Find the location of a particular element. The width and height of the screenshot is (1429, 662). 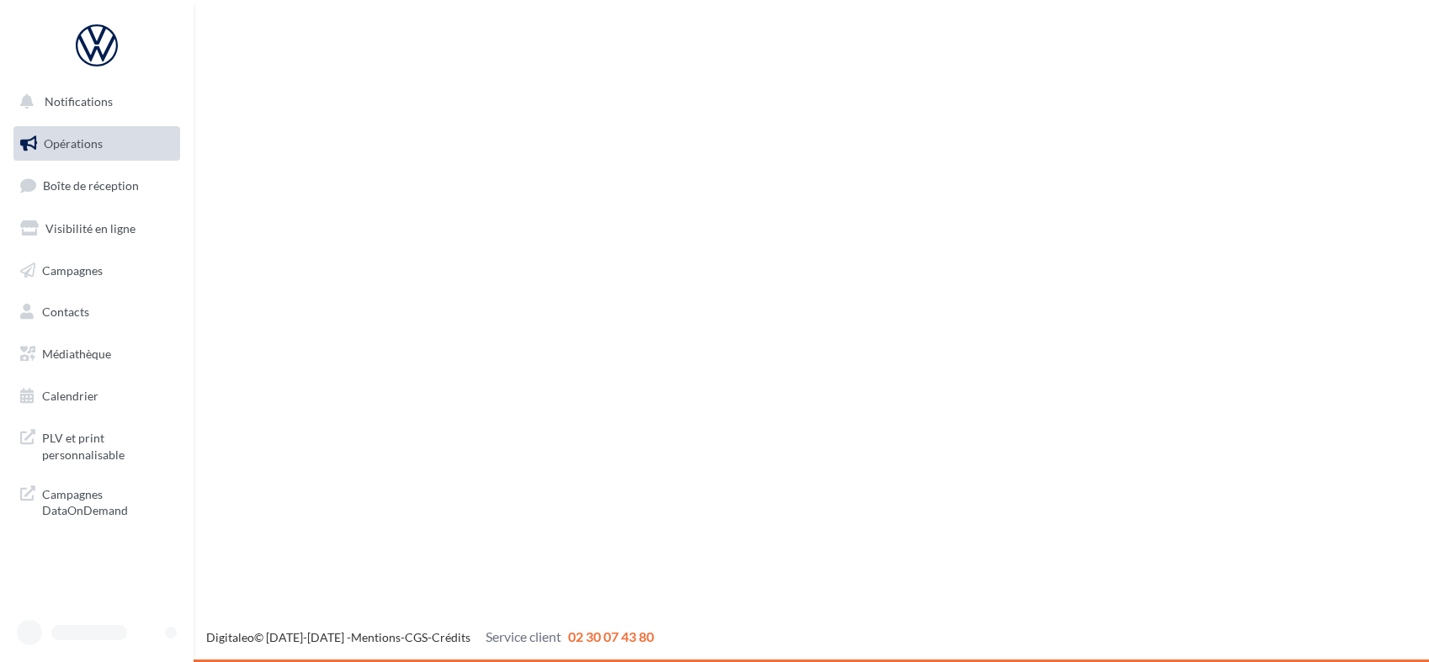

a: PLV et print personnalisable is located at coordinates (97, 444).